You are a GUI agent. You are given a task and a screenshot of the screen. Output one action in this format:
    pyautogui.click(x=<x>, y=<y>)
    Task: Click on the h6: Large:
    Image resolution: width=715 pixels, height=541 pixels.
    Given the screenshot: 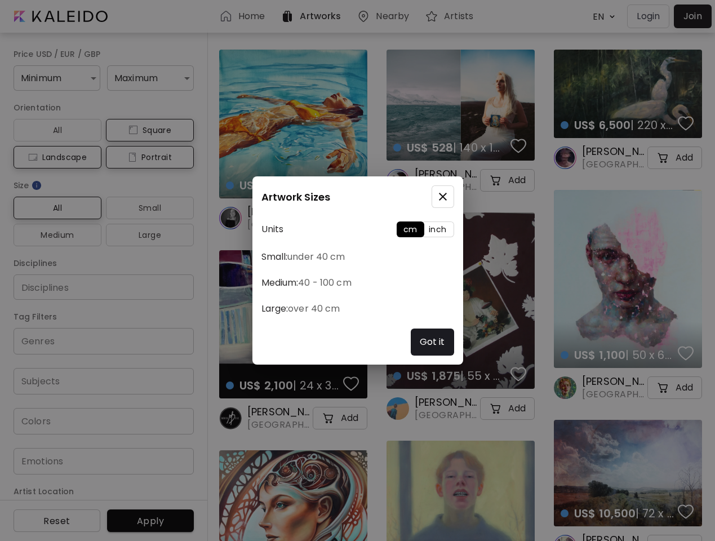 What is the action you would take?
    pyautogui.click(x=358, y=309)
    